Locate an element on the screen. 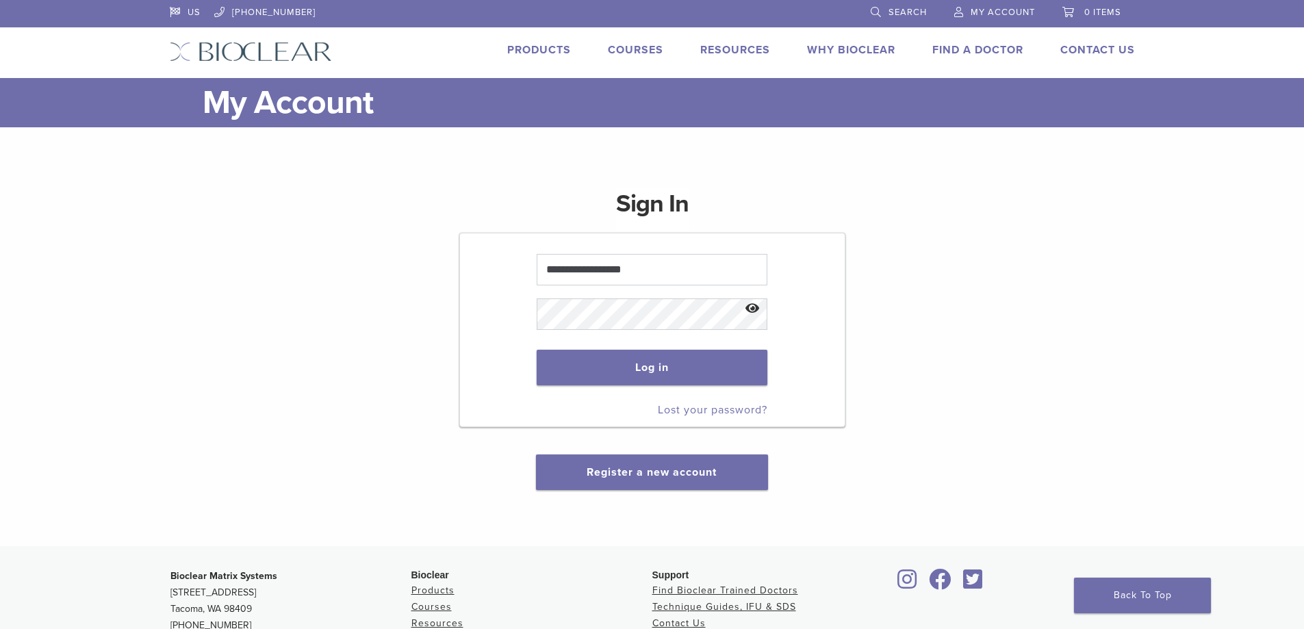 This screenshot has width=1304, height=629. span: My Account is located at coordinates (1003, 12).